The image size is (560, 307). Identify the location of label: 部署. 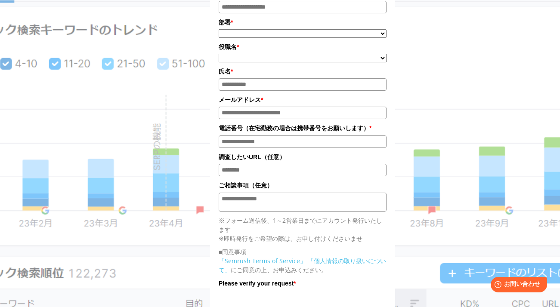
(302, 22).